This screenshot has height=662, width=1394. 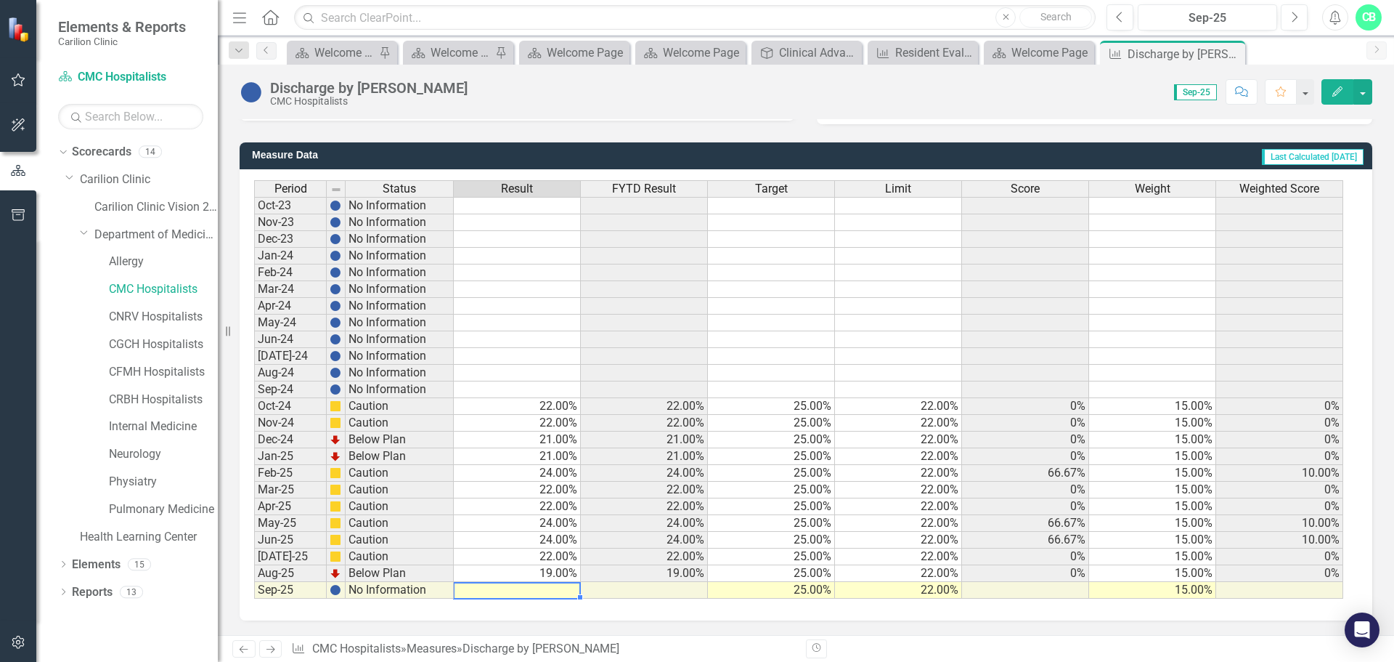 What do you see at coordinates (163, 426) in the screenshot?
I see `a: Internal Medicine` at bounding box center [163, 426].